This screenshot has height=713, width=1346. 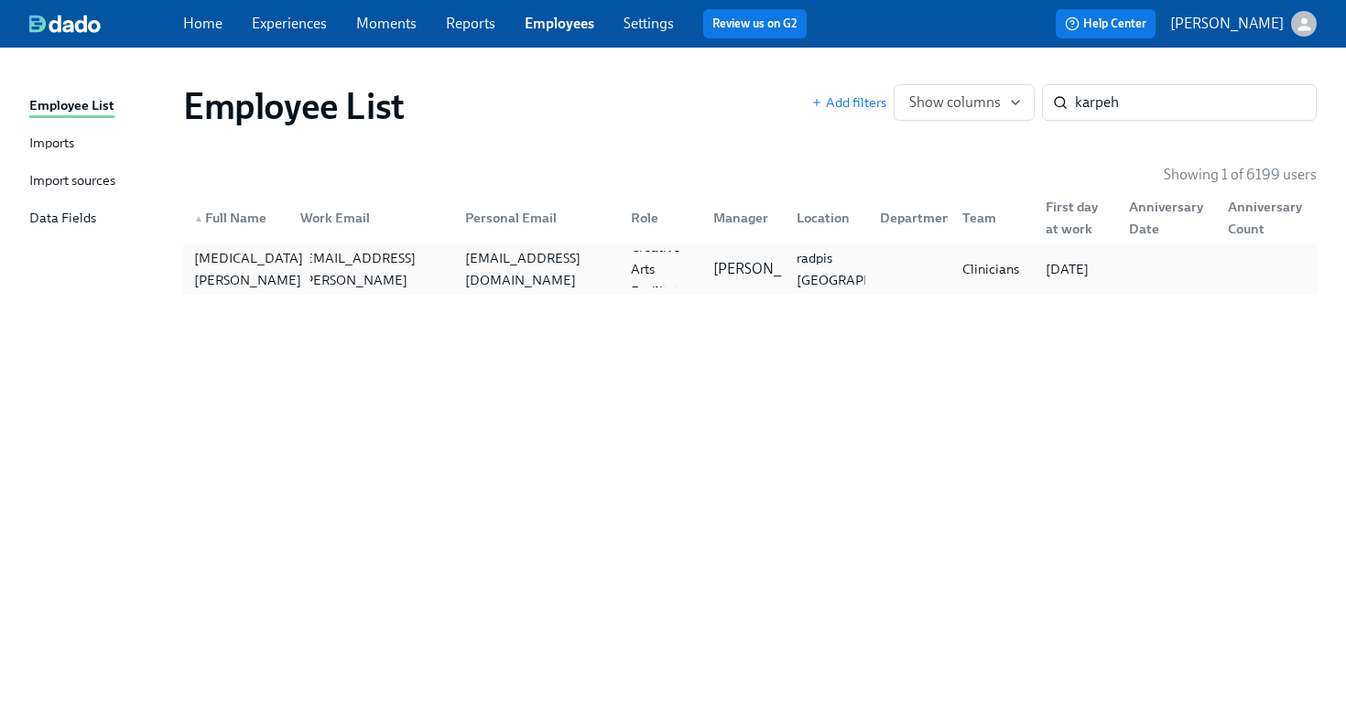 What do you see at coordinates (72, 181) in the screenshot?
I see `div: Import sources` at bounding box center [72, 181].